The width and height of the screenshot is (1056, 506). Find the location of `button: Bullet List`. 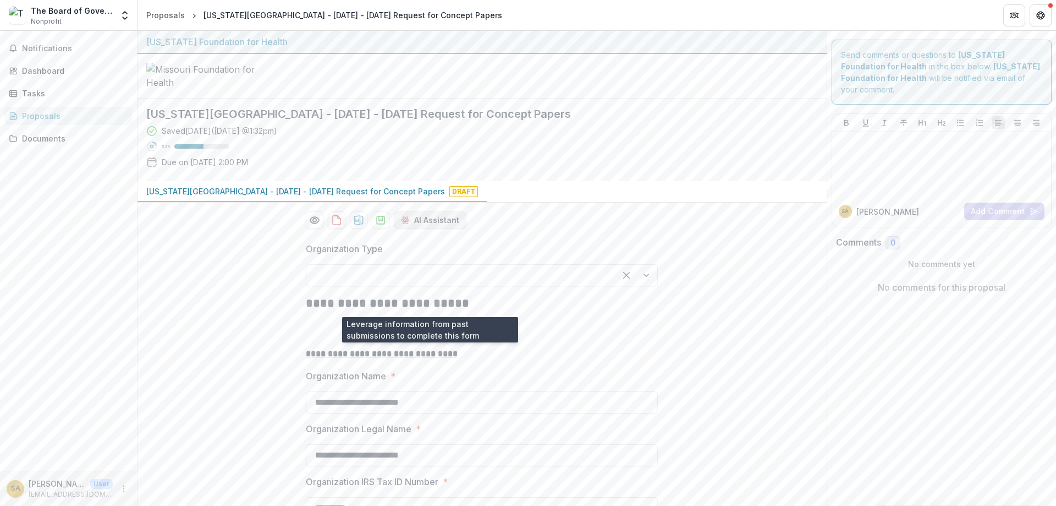

button: Bullet List is located at coordinates (961, 123).